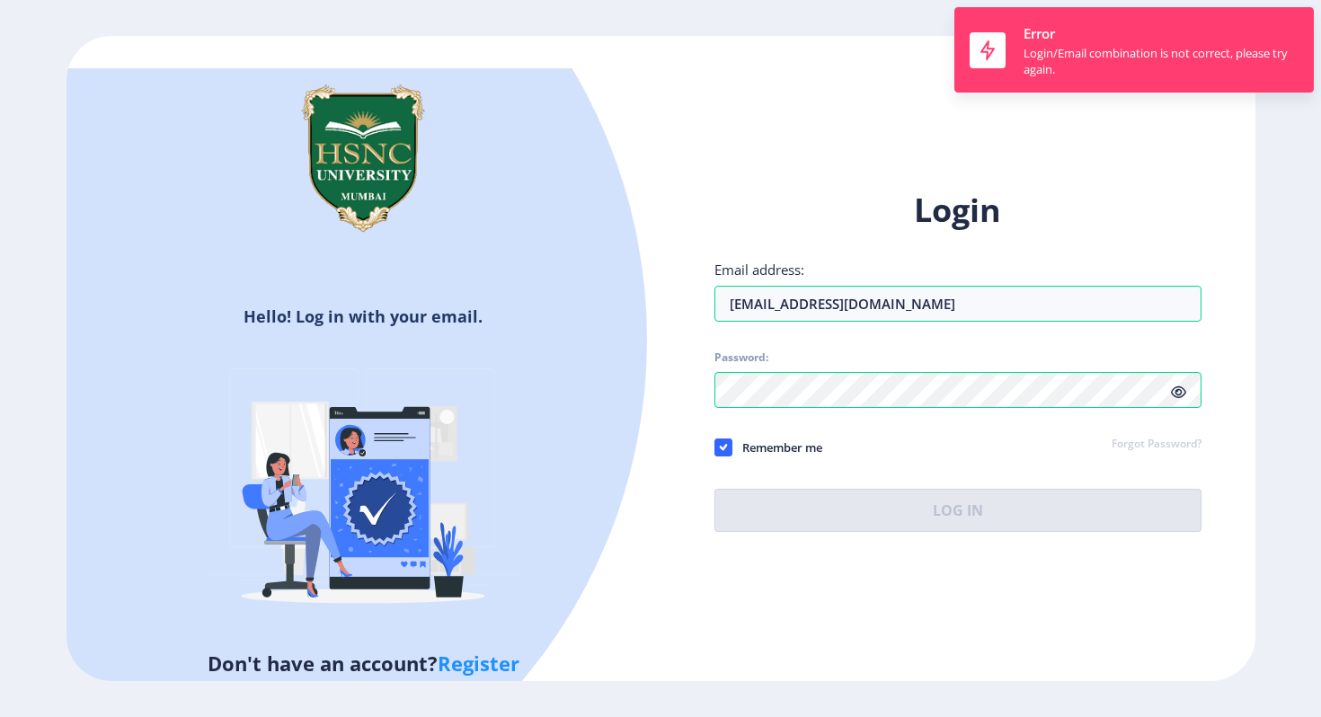 The height and width of the screenshot is (717, 1321). Describe the element at coordinates (478, 663) in the screenshot. I see `a: Register` at that location.